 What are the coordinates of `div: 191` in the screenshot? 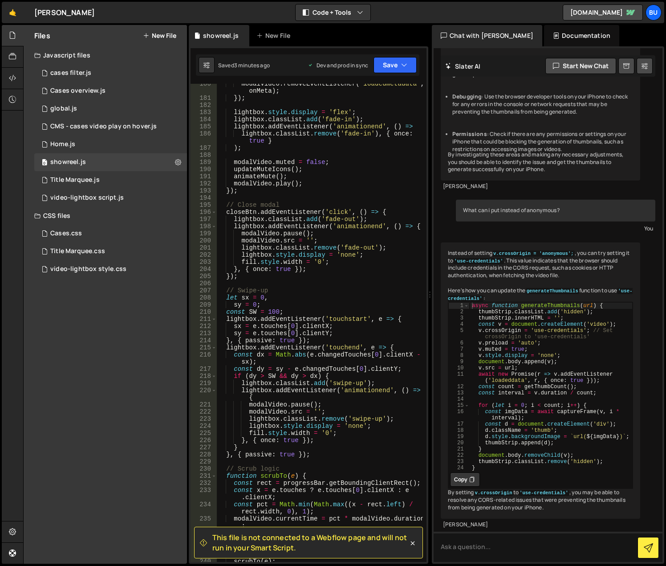 It's located at (204, 176).